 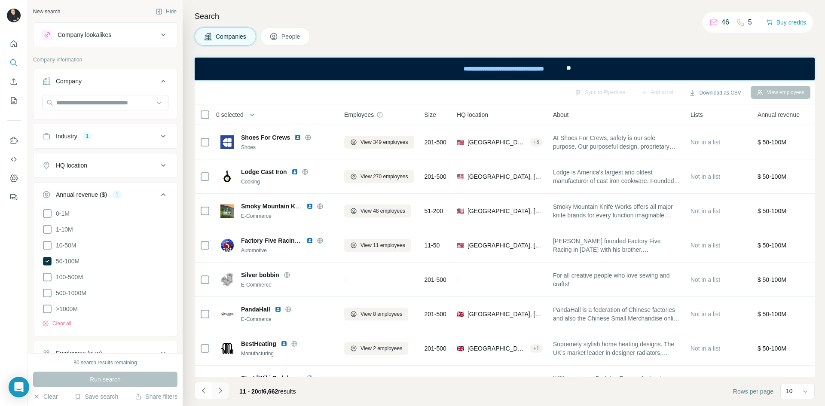 I want to click on button: Save search, so click(x=96, y=397).